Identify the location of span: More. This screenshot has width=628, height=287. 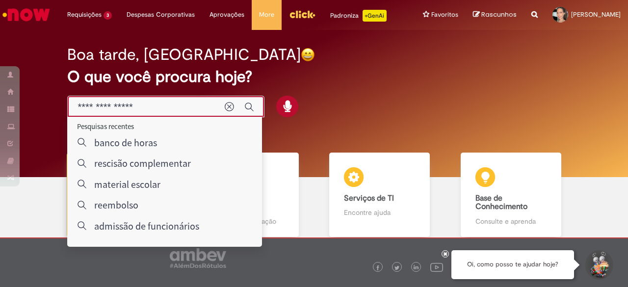
(267, 15).